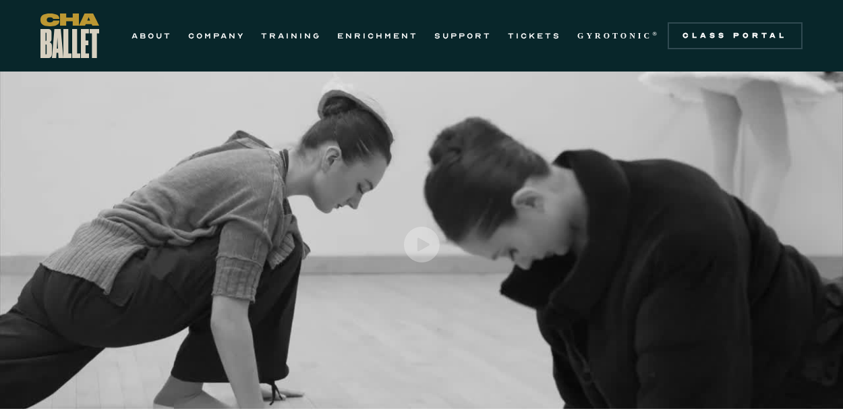  What do you see at coordinates (534, 36) in the screenshot?
I see `a: TICKETS` at bounding box center [534, 36].